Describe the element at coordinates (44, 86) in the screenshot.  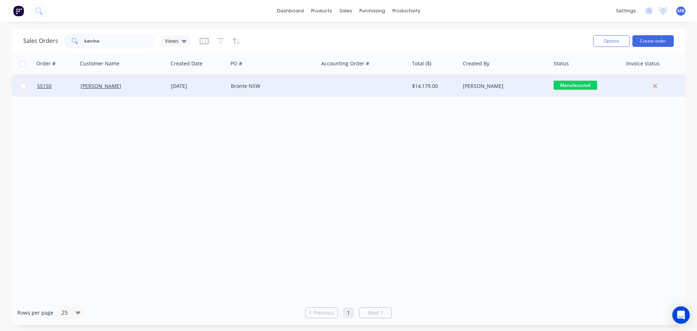
I see `span: 55150` at that location.